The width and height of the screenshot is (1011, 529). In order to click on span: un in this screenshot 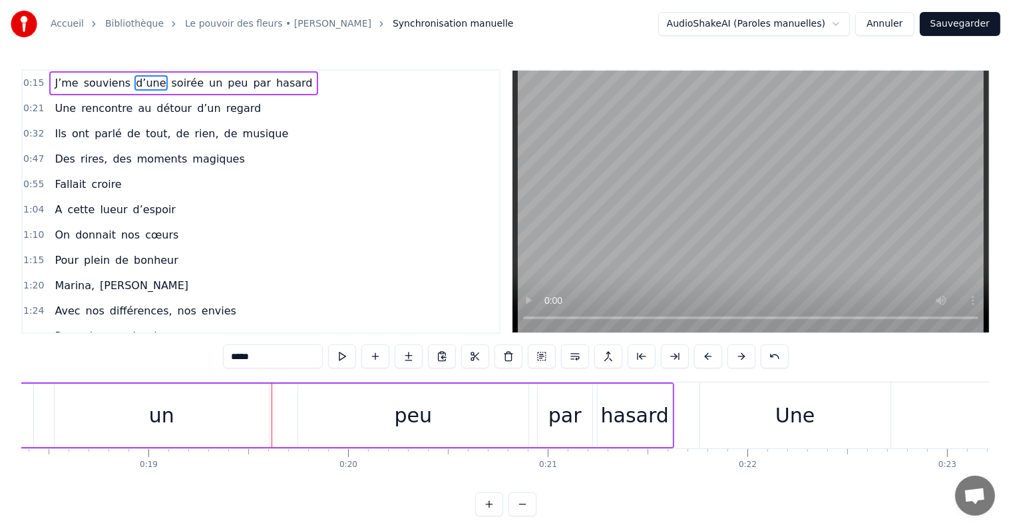, I will do `click(216, 83)`.